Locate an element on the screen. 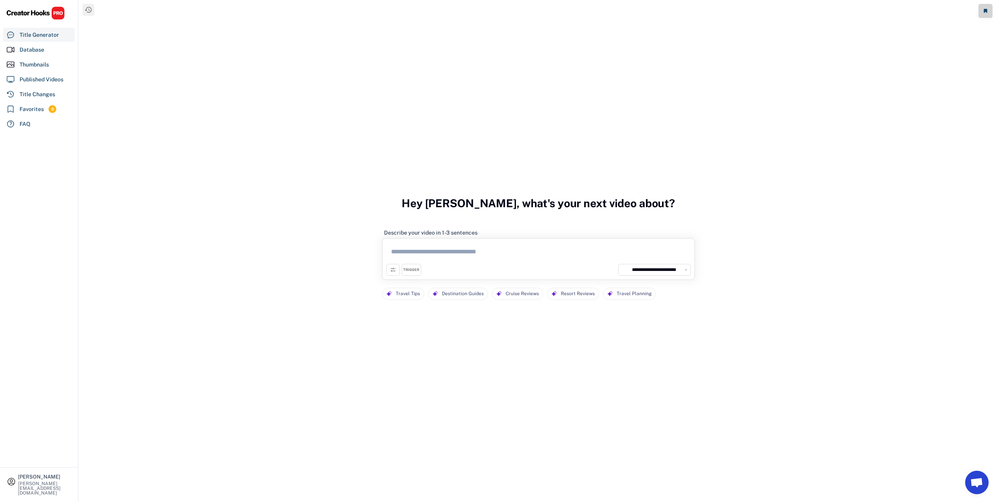 This screenshot has height=502, width=998. img: CHPRO%20Logo.svg is located at coordinates (36, 13).